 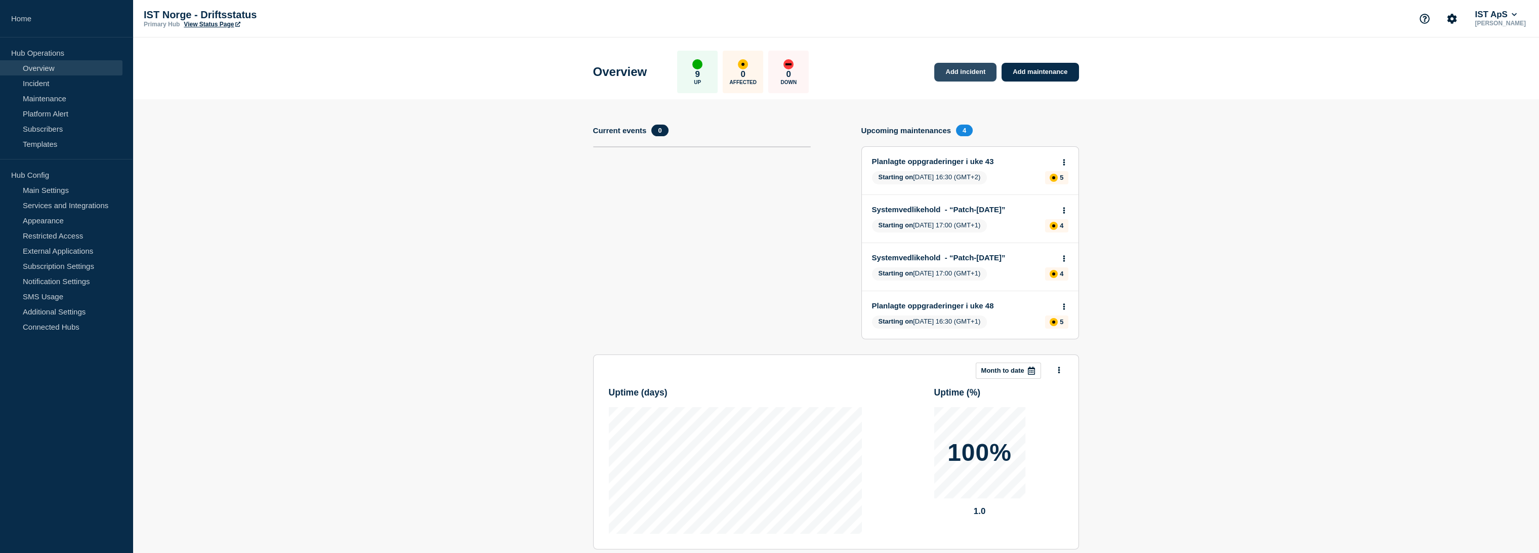 I want to click on button: Account settings, so click(x=1452, y=19).